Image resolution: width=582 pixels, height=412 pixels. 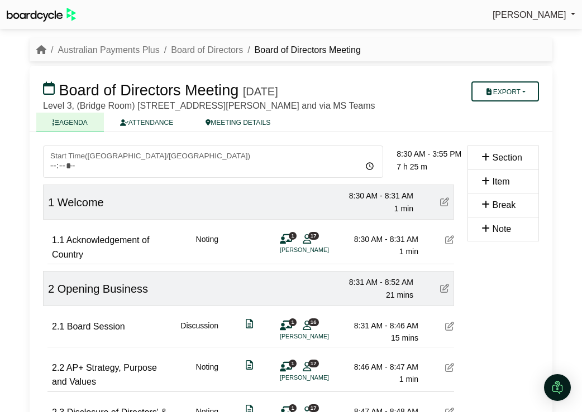 What do you see at coordinates (80, 203) in the screenshot?
I see `span: Welcome` at bounding box center [80, 203].